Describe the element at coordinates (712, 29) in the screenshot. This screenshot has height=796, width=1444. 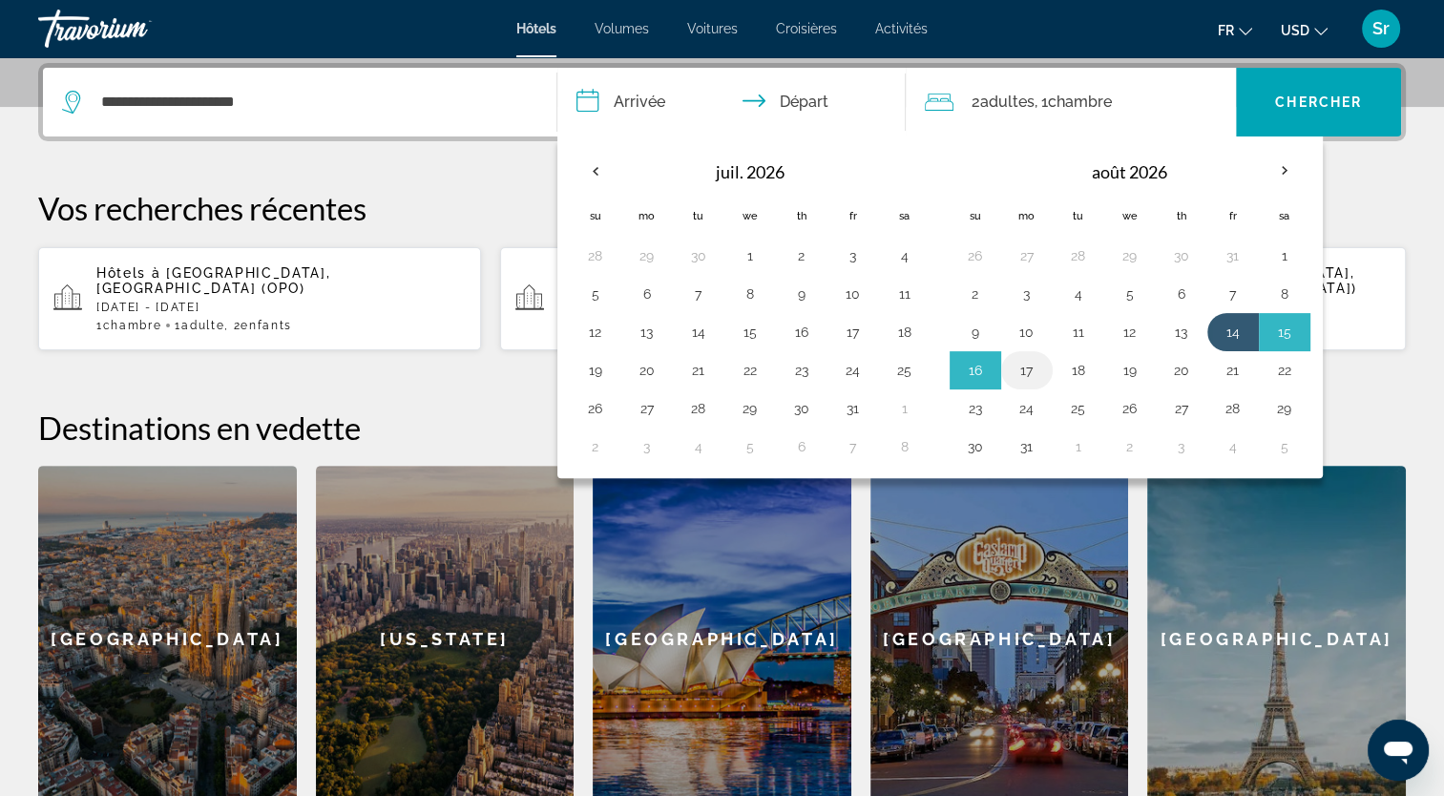
I see `a: Voitures` at that location.